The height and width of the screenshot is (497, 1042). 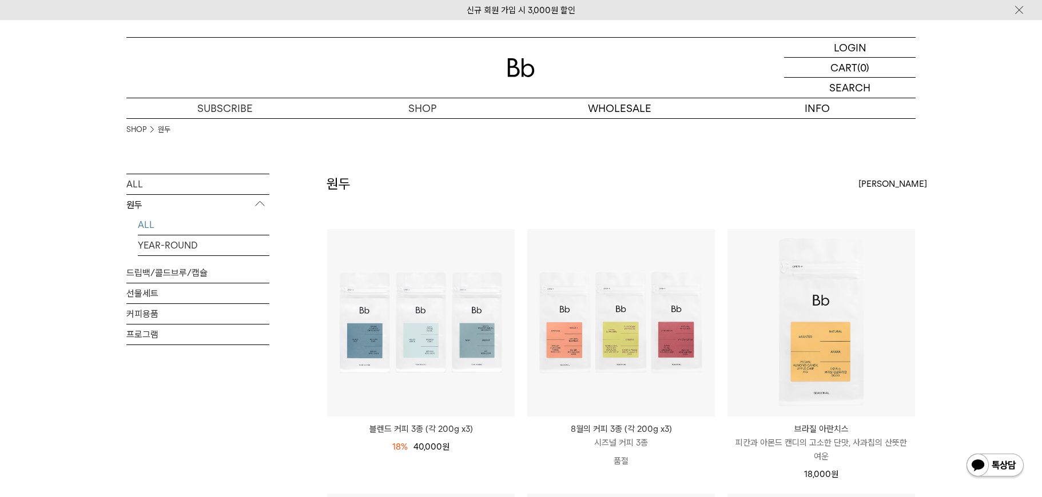 I want to click on p: LOGIN, so click(x=850, y=47).